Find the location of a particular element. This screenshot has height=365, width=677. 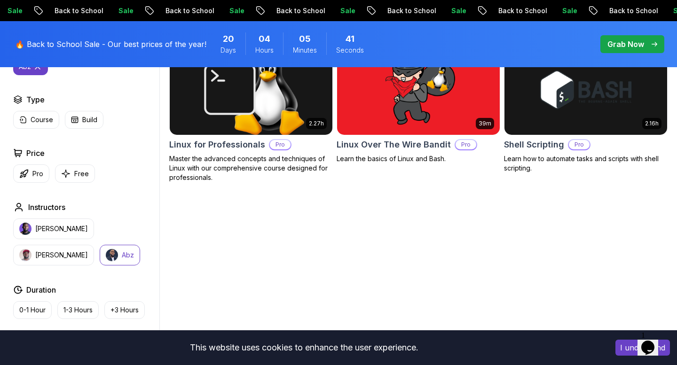

p: 39m is located at coordinates (484, 124).